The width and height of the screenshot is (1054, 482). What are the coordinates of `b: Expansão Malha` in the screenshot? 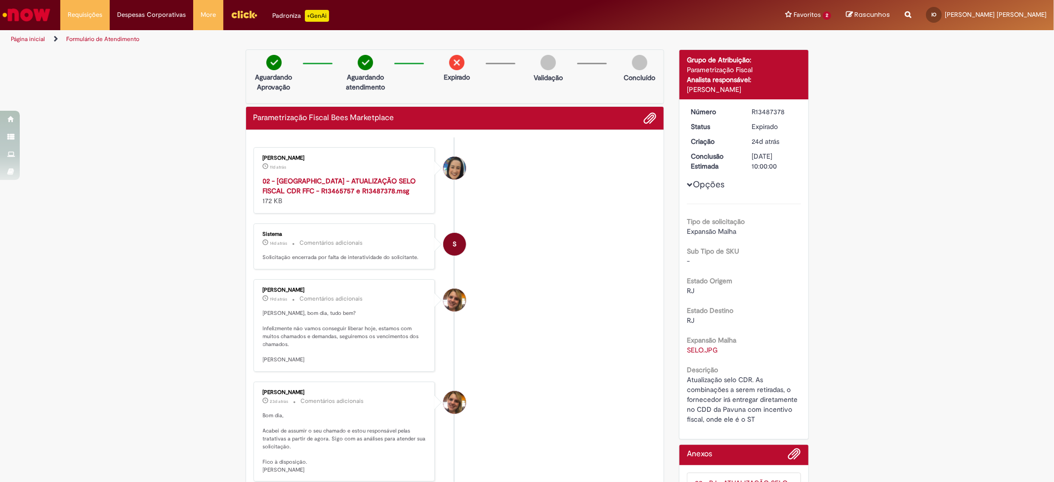 It's located at (712, 340).